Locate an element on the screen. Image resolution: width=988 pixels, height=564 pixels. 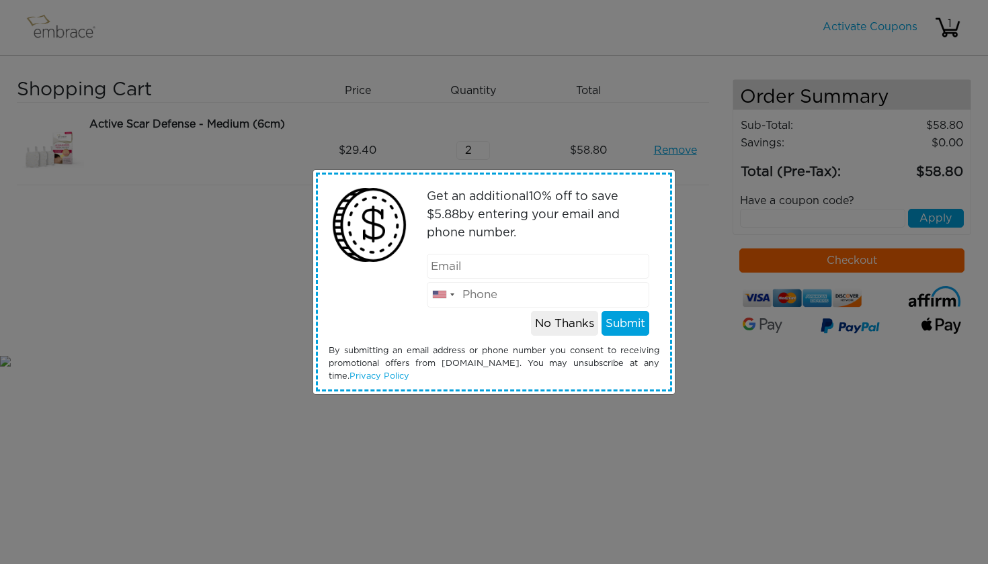
input: Phone is located at coordinates (538, 295).